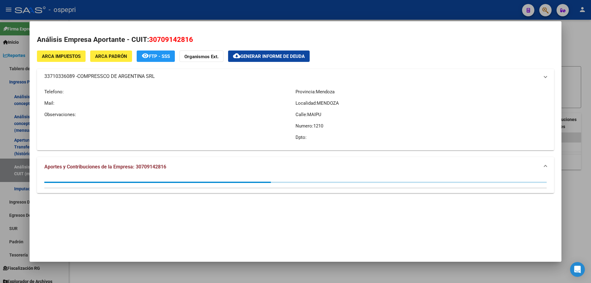  I want to click on p: Numero:, so click(421, 126).